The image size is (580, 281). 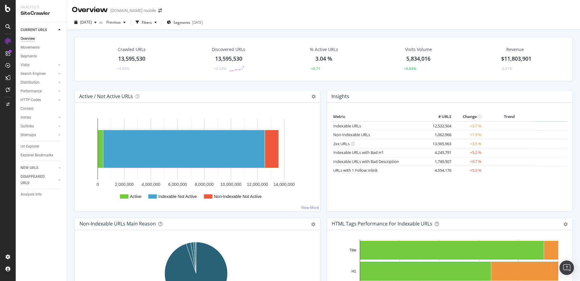 What do you see at coordinates (468, 126) in the screenshot?
I see `td: +3.7 %` at bounding box center [468, 126].